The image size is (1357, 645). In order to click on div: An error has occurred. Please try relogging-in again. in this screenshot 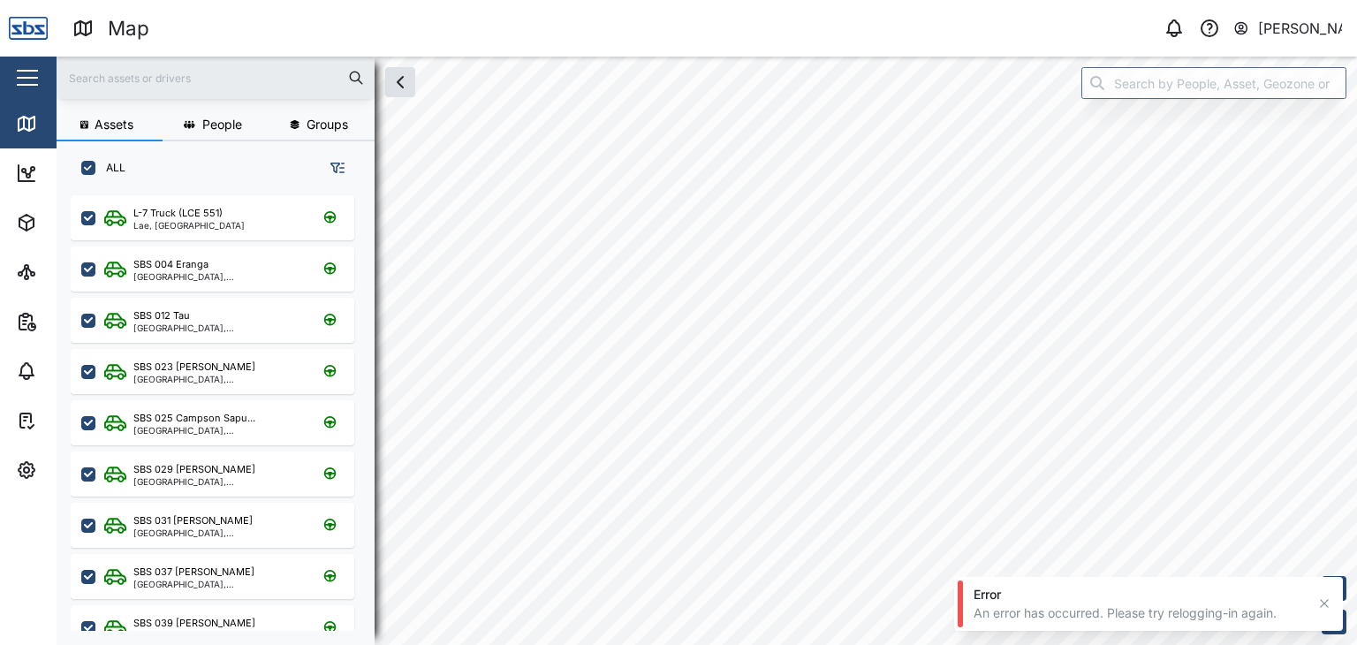, I will do `click(1140, 613)`.